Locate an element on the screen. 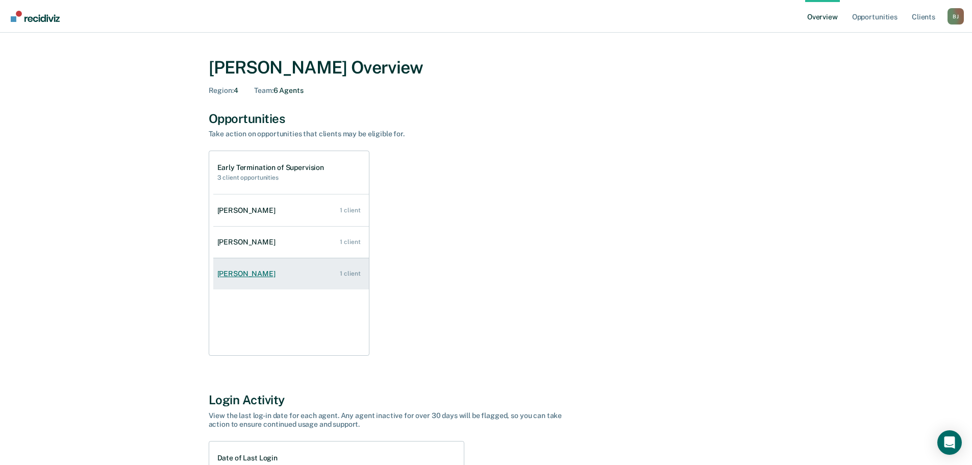  button: Profile dropdown button is located at coordinates (956, 16).